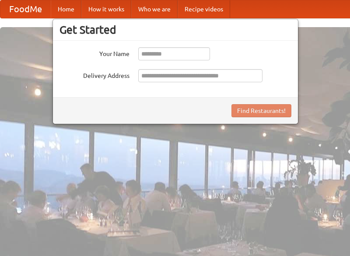 This screenshot has height=256, width=350. I want to click on a: FoodMe, so click(25, 9).